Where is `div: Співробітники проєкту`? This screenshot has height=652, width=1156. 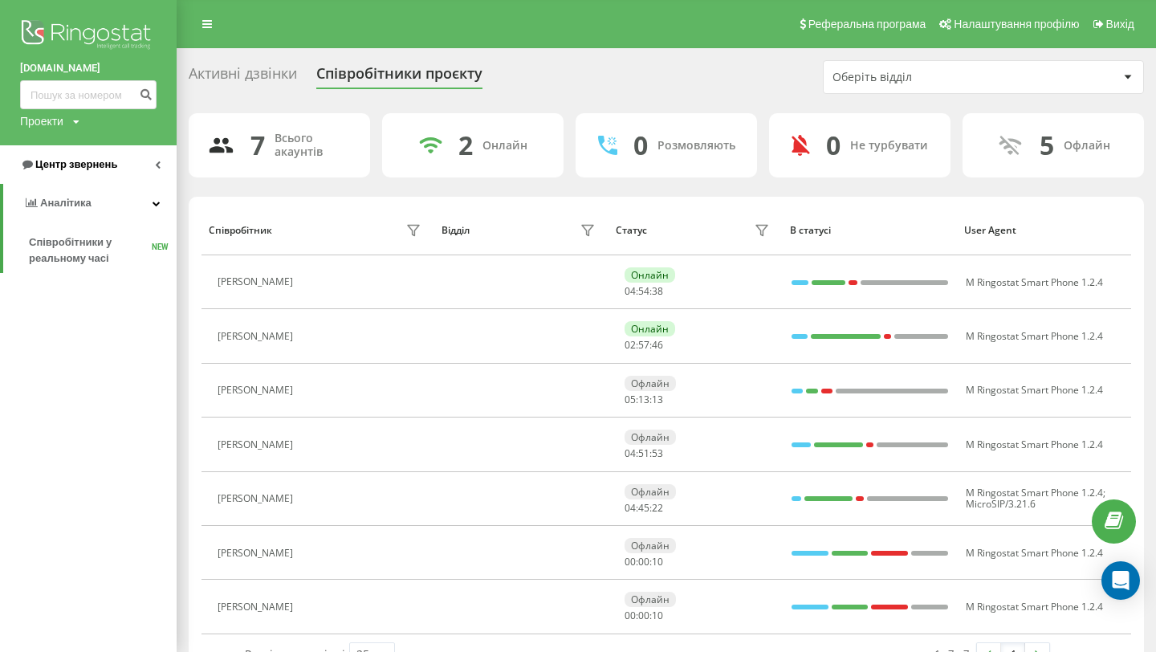
div: Співробітники проєкту is located at coordinates (399, 77).